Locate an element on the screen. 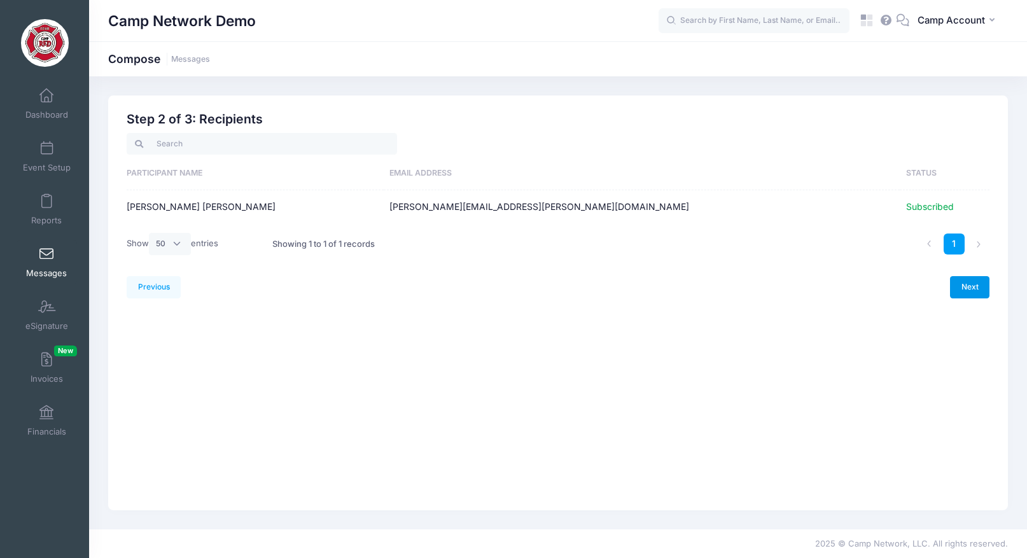 The image size is (1027, 558). div: Showing 1 to 1 of 1 records is located at coordinates (323, 244).